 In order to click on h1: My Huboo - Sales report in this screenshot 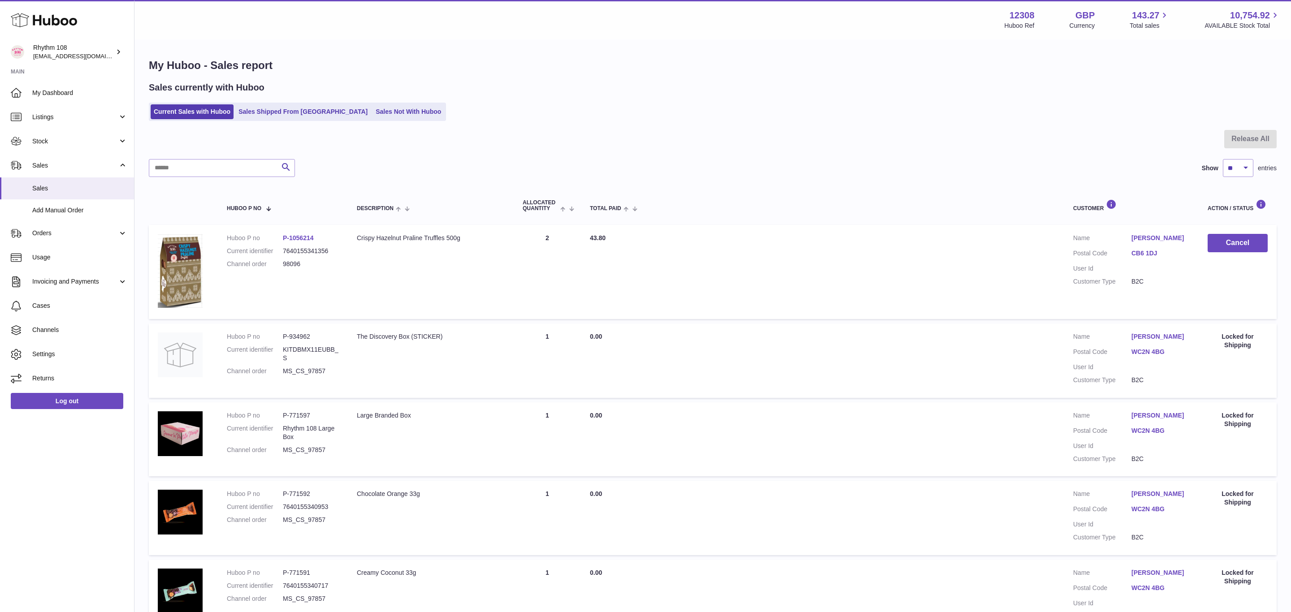, I will do `click(713, 65)`.